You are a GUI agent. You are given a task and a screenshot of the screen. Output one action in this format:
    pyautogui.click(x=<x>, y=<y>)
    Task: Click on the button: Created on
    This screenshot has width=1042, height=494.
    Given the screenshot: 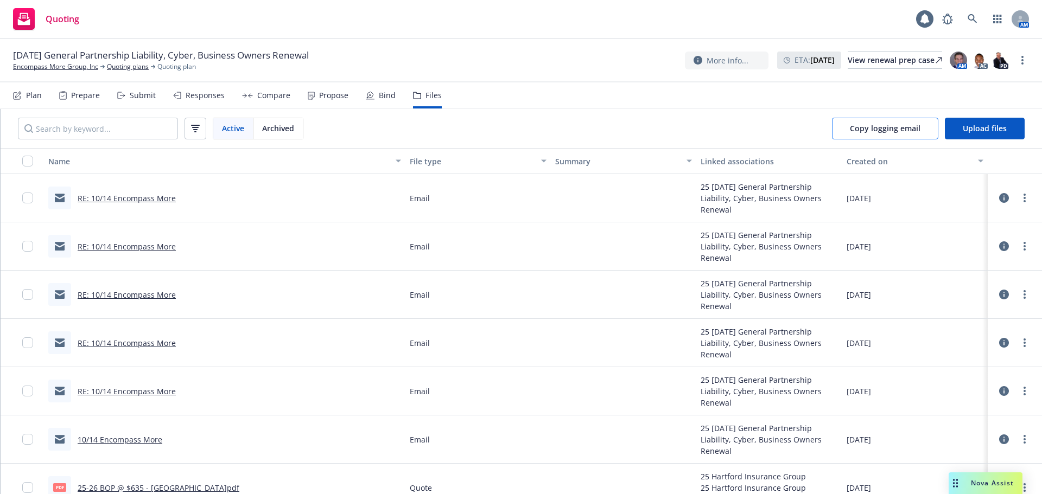 What is the action you would take?
    pyautogui.click(x=915, y=161)
    